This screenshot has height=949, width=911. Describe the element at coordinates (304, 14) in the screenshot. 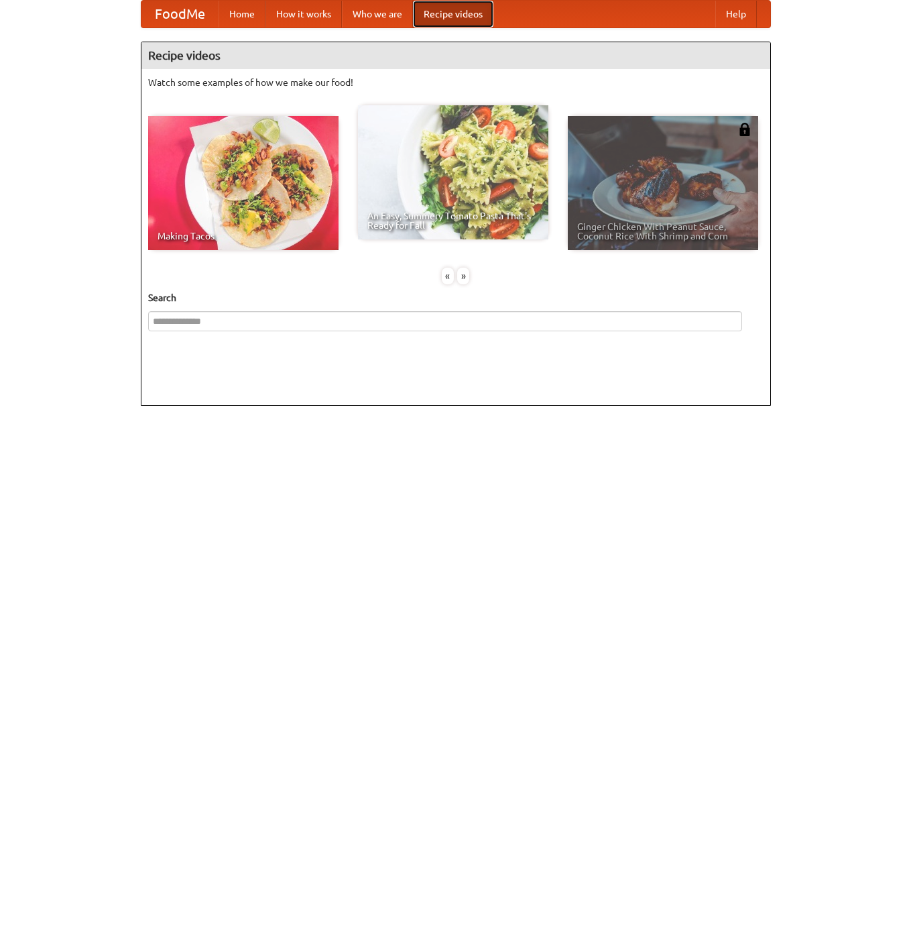

I see `a: How it works` at that location.